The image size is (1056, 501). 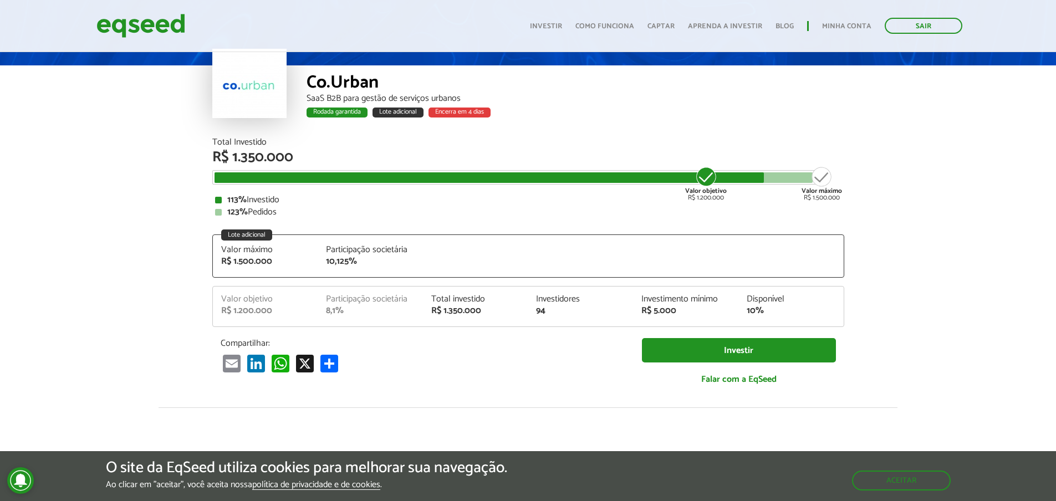 What do you see at coordinates (423, 343) in the screenshot?
I see `p: Compartilhar:` at bounding box center [423, 343].